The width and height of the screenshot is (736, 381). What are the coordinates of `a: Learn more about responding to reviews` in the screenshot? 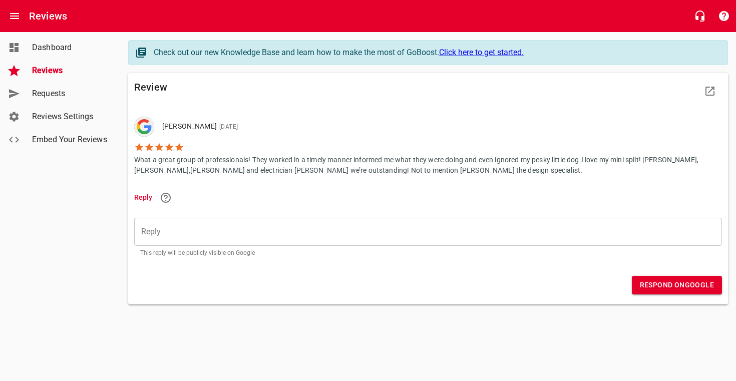 It's located at (166, 198).